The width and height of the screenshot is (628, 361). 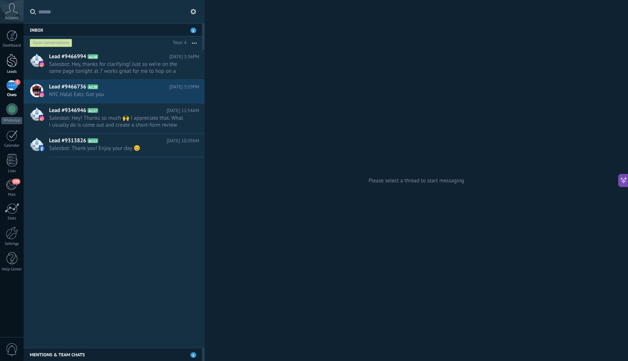 I want to click on span: Account, so click(x=12, y=18).